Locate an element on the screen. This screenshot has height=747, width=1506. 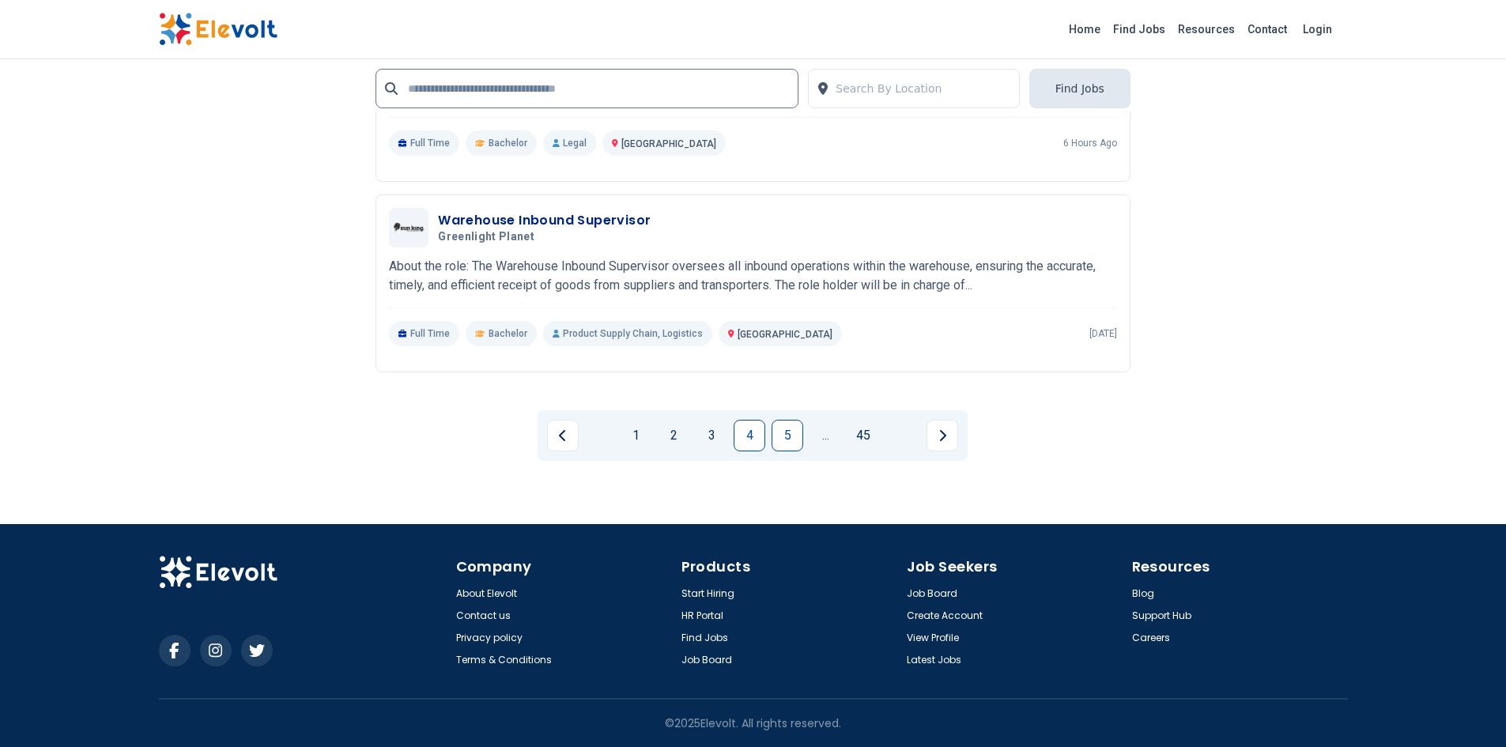
a: Blog is located at coordinates (1143, 594).